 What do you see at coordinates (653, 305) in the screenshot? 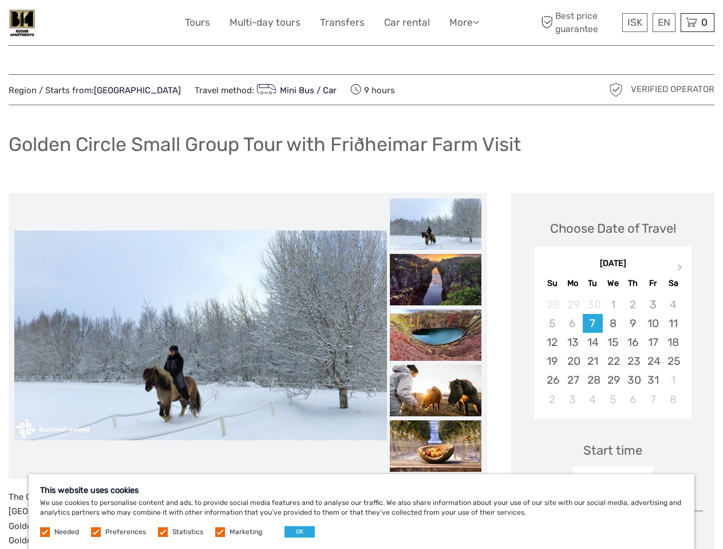
I see `div: Not available Friday, October 3rd, 2025` at bounding box center [653, 305].